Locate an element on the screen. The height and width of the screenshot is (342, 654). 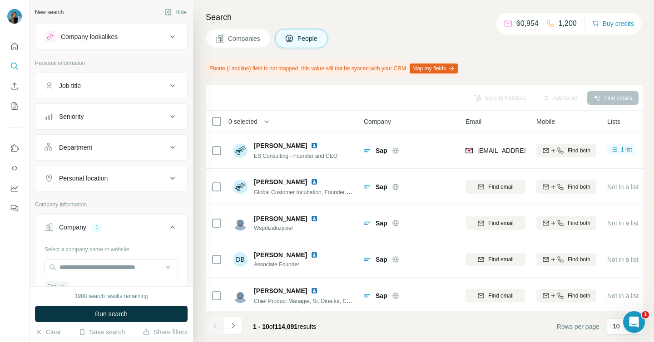
span: 114,091 is located at coordinates (286, 327).